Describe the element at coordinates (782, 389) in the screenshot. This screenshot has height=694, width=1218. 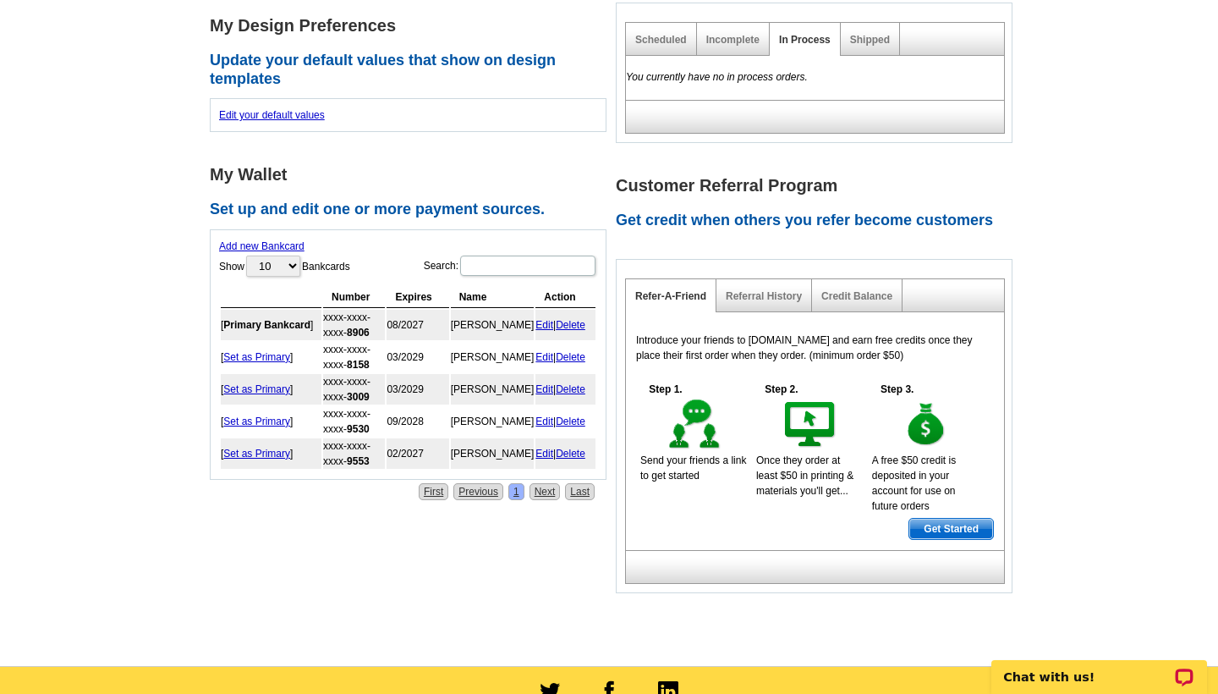
I see `h5: Step 2.` at that location.